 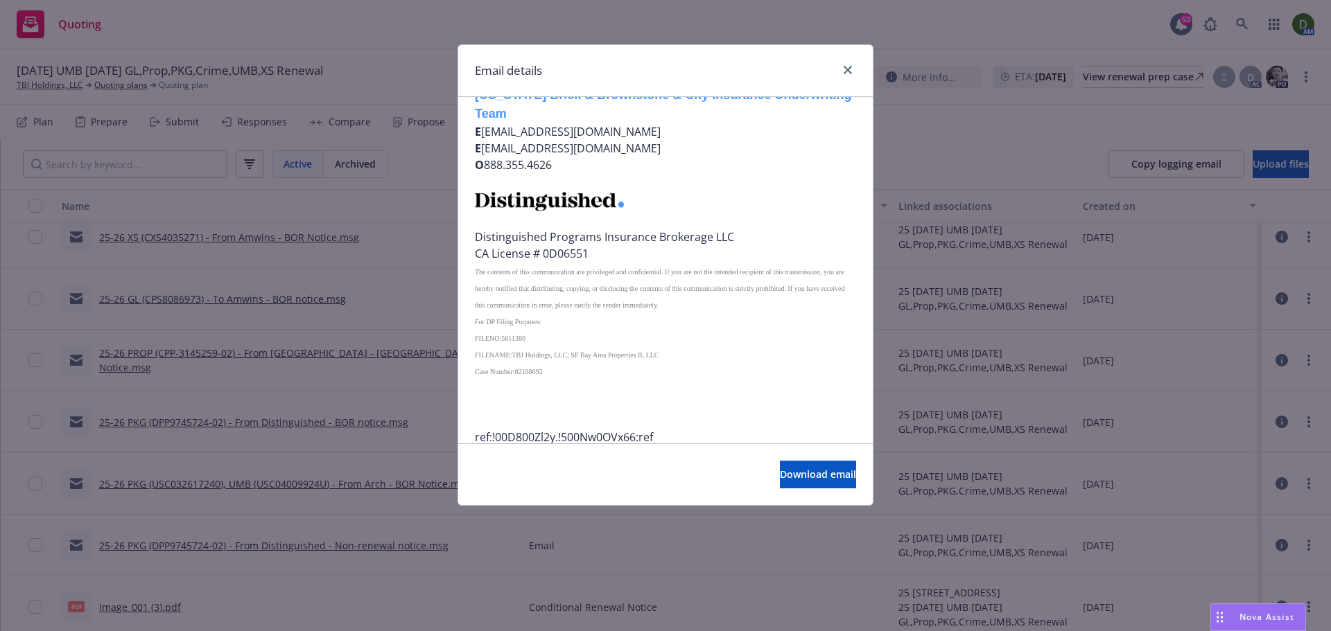 What do you see at coordinates (508, 71) in the screenshot?
I see `h1: Email details` at bounding box center [508, 71].